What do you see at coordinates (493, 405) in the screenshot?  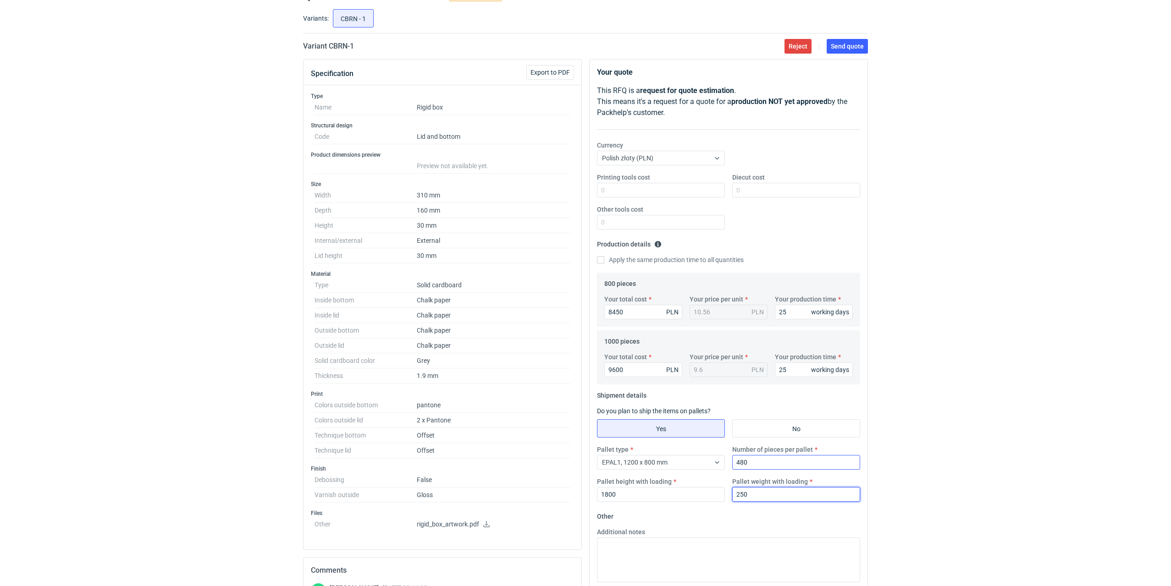 I see `dd: pantone` at bounding box center [493, 405].